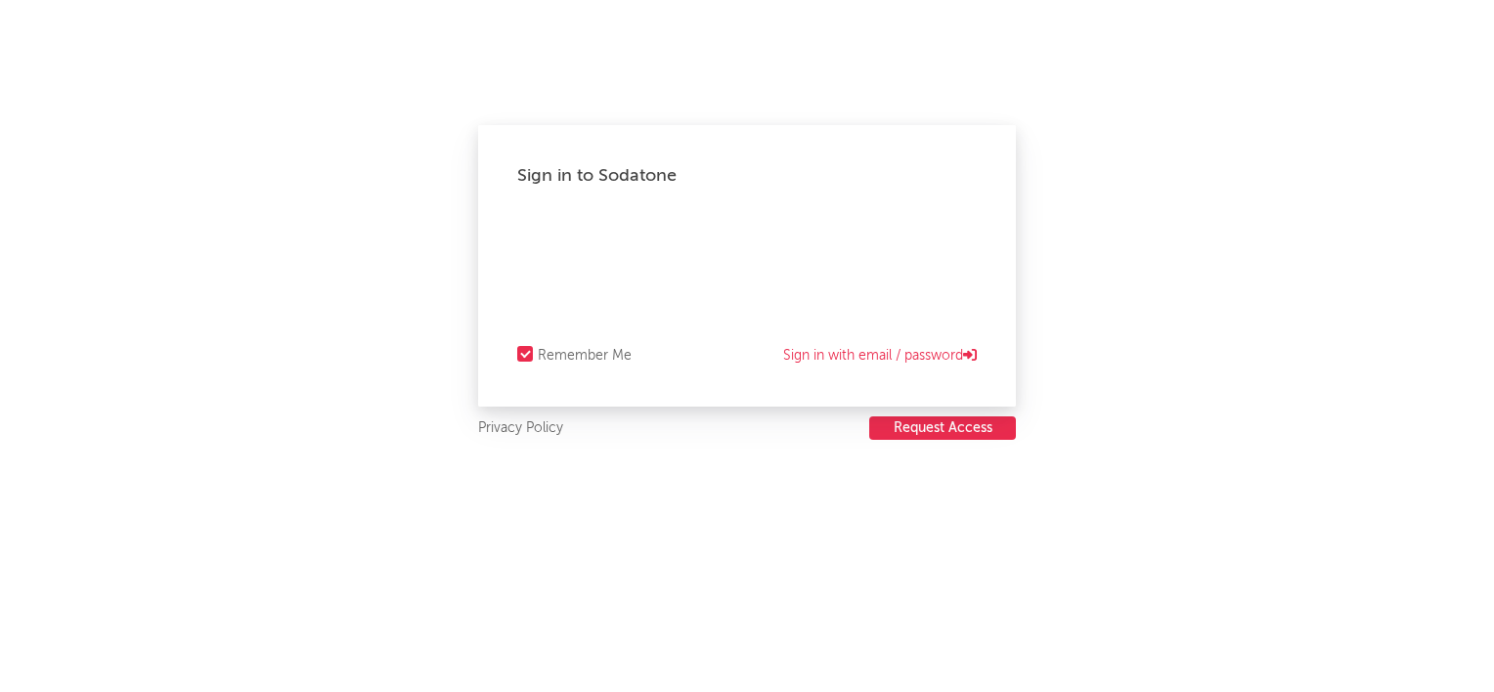 Image resolution: width=1494 pixels, height=692 pixels. Describe the element at coordinates (520, 428) in the screenshot. I see `a: Privacy Policy` at that location.